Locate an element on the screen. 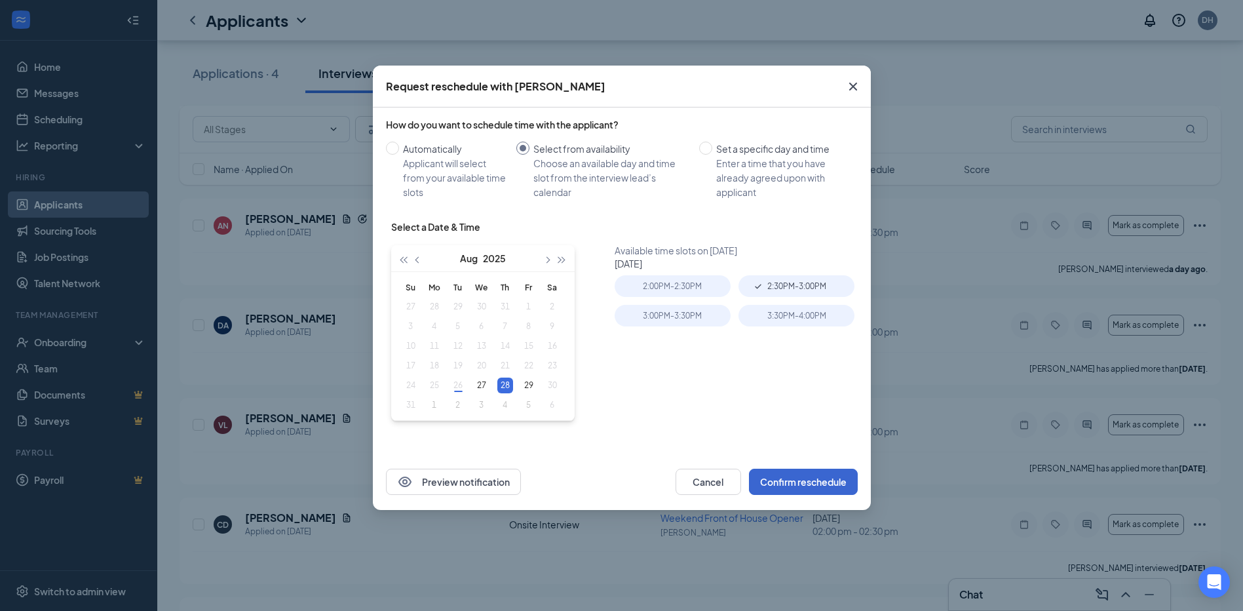  th: Th is located at coordinates (505, 287).